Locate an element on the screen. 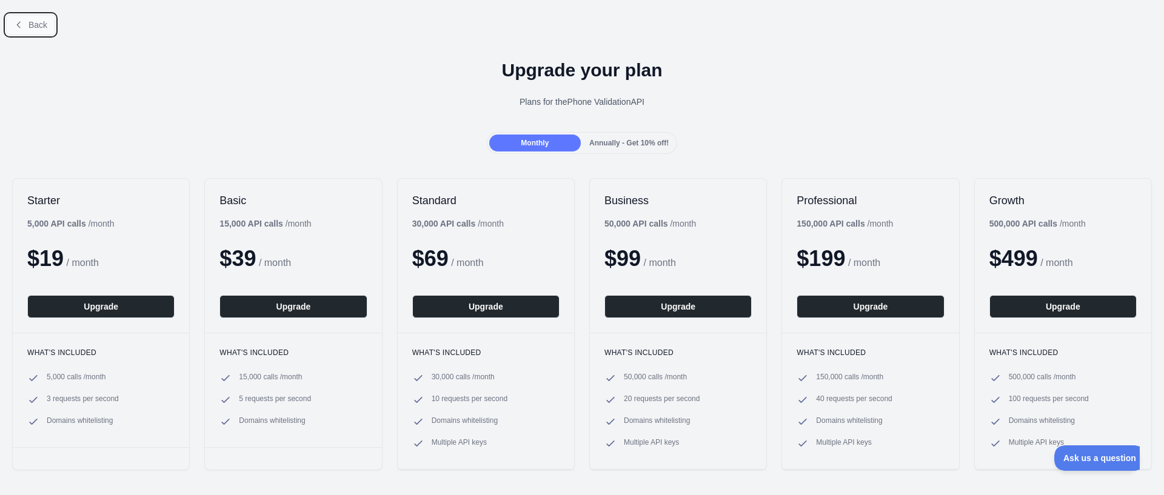  b: 50,000 API calls is located at coordinates (636, 224).